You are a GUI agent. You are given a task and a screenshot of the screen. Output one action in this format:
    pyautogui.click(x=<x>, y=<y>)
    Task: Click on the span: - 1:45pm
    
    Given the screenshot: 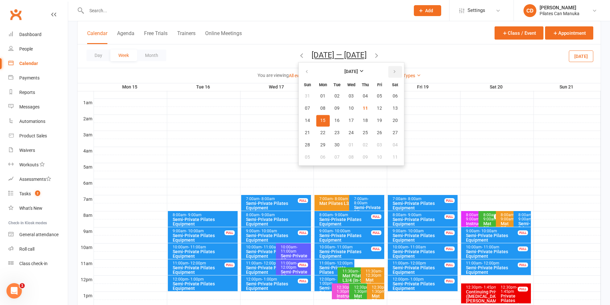 What is the action you would take?
    pyautogui.click(x=489, y=287)
    